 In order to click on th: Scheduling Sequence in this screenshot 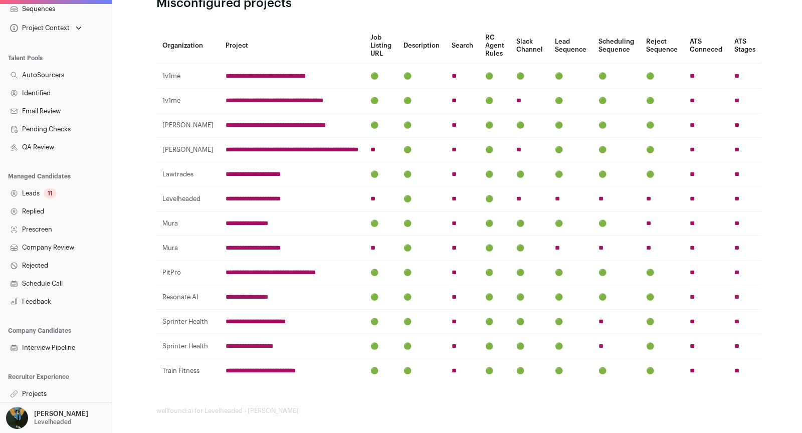, I will do `click(616, 46)`.